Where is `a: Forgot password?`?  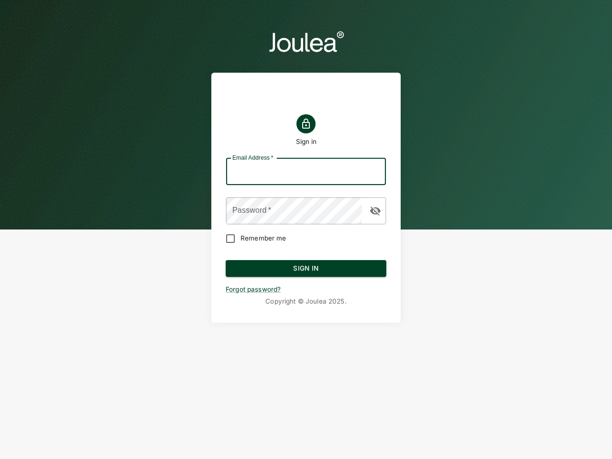 a: Forgot password? is located at coordinates (253, 289).